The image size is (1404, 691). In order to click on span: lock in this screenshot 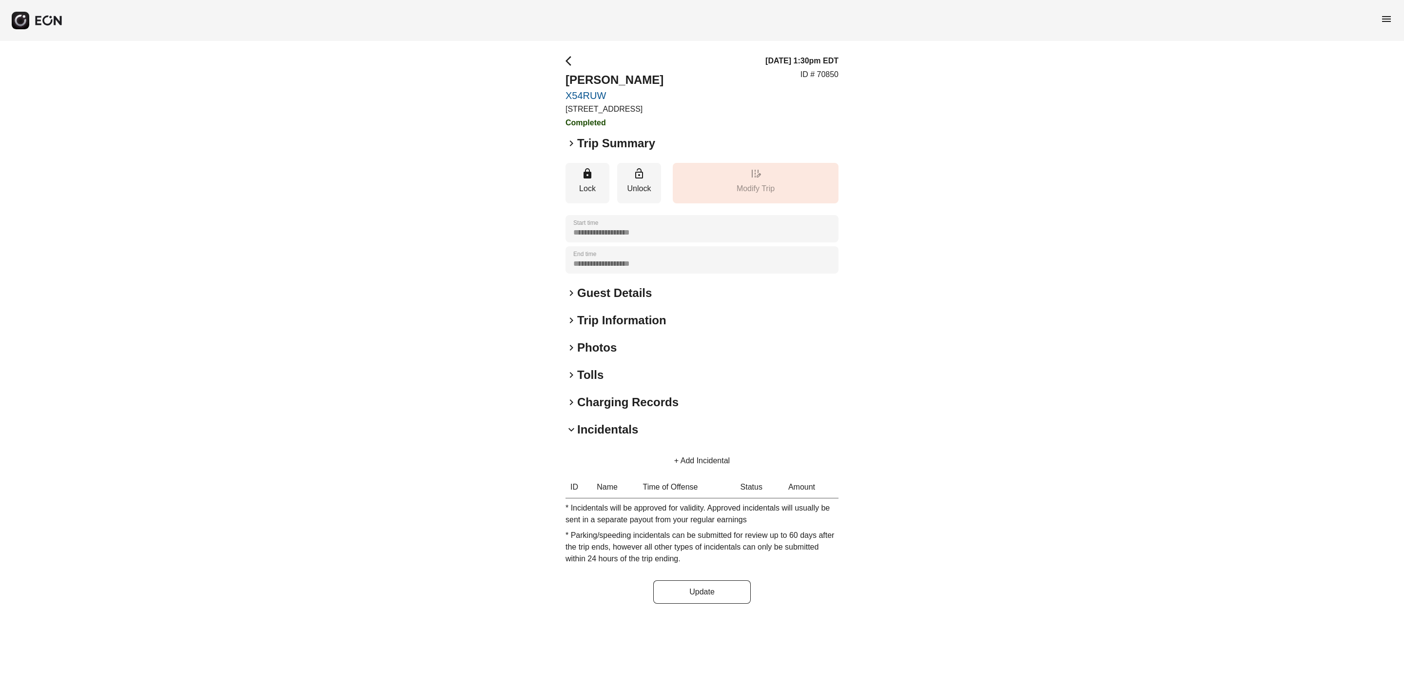, I will do `click(587, 174)`.